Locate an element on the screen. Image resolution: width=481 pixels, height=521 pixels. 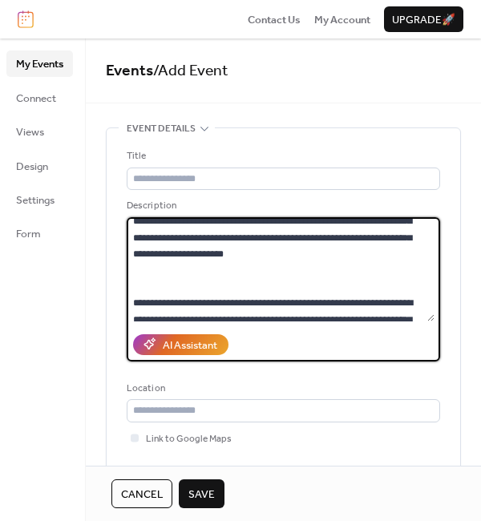
span: Link to Google Maps is located at coordinates (189, 440).